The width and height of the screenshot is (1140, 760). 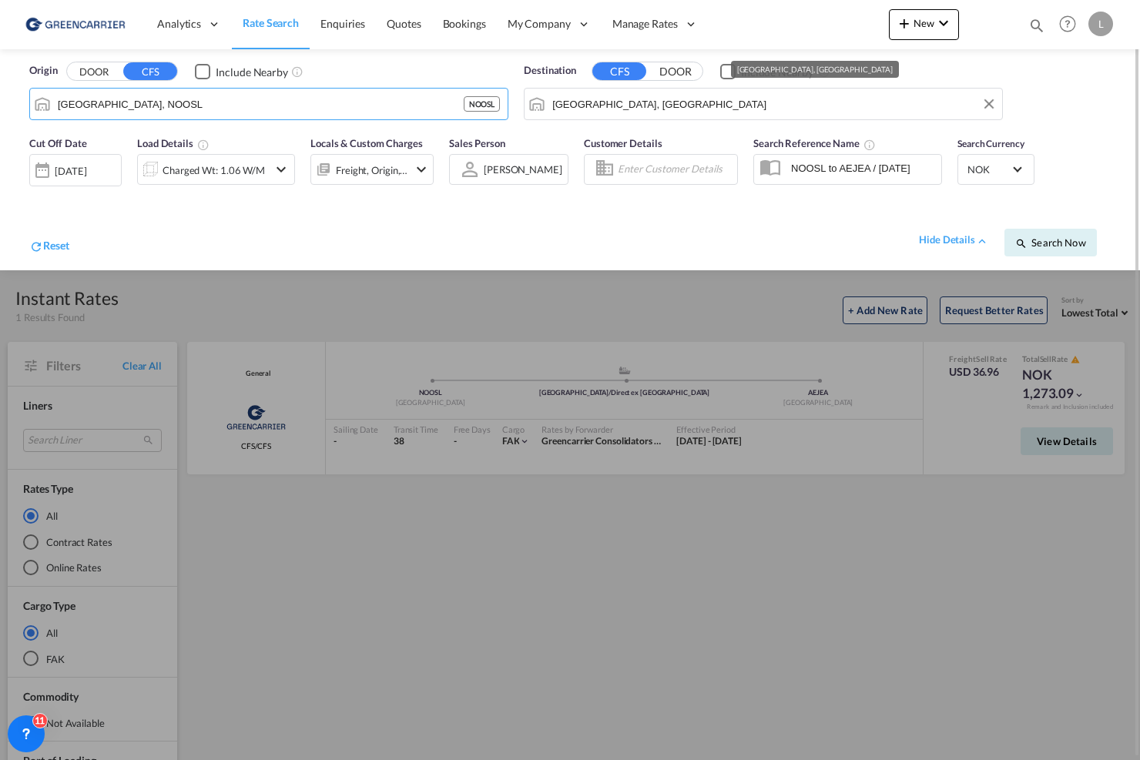 I want to click on span: New, so click(x=924, y=23).